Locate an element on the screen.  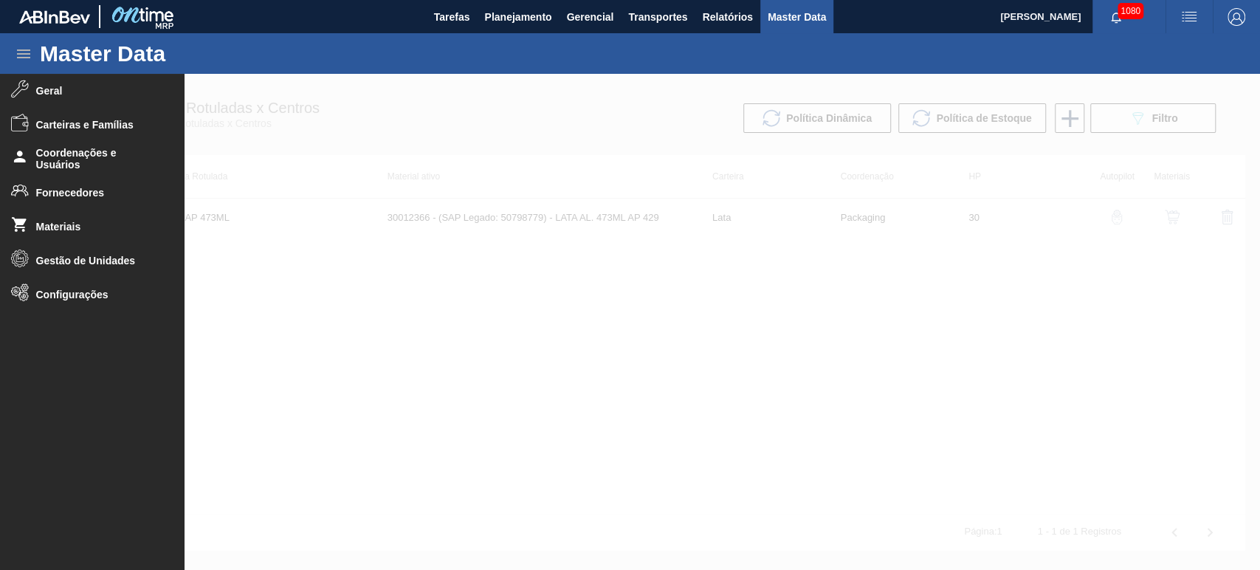
span: Planejamento is located at coordinates (517, 17).